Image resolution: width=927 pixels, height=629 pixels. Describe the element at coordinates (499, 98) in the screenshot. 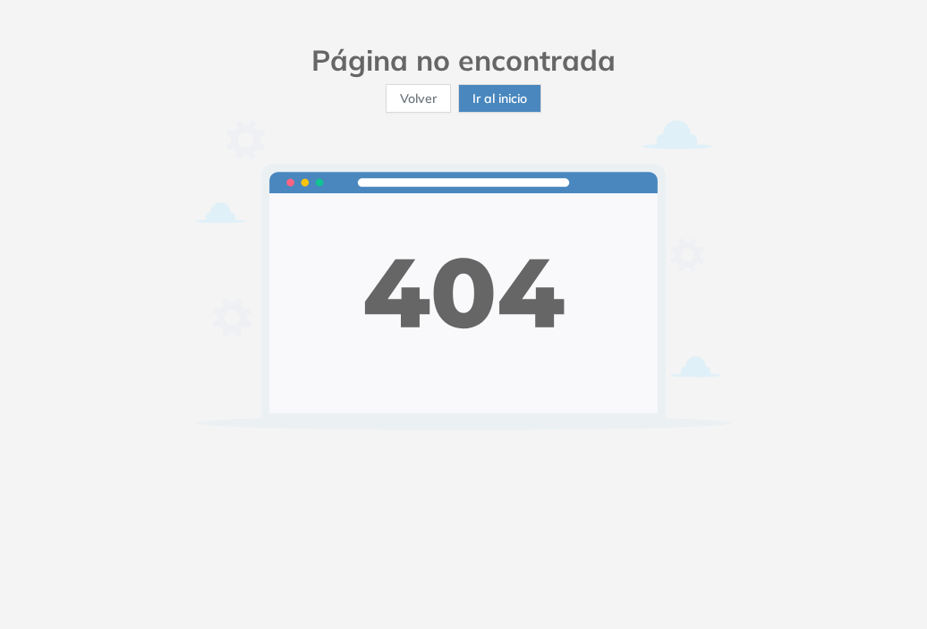

I see `button: Ir al inicio` at that location.